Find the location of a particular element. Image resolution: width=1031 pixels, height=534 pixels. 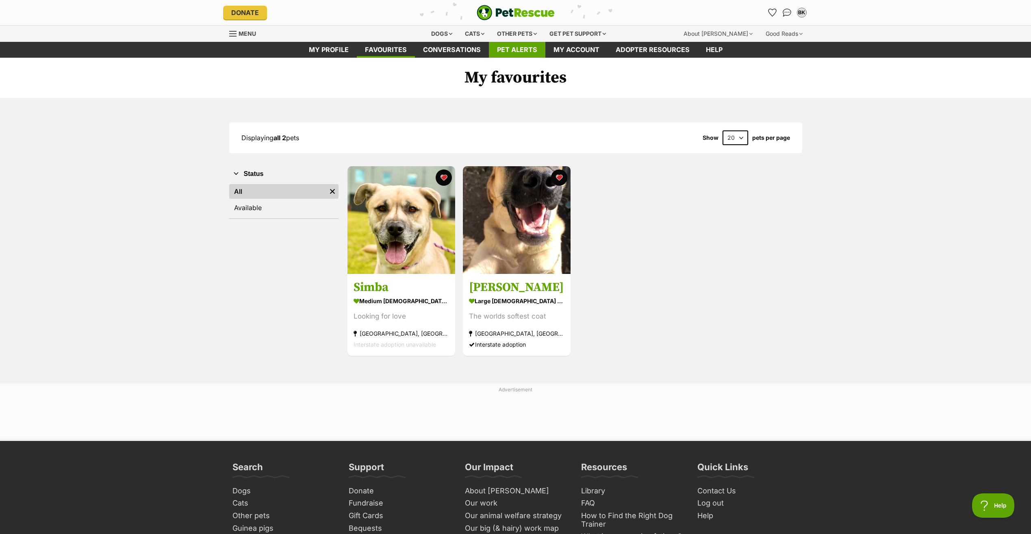

a: Conversations is located at coordinates (787, 13).